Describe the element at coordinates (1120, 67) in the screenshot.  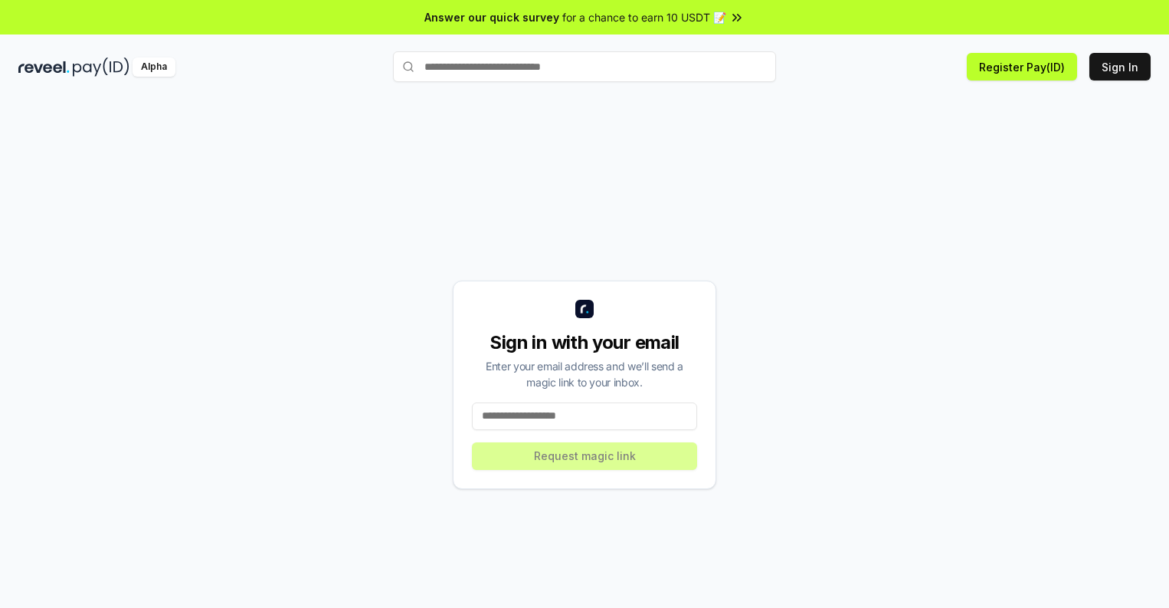
I see `button: Sign In` at that location.